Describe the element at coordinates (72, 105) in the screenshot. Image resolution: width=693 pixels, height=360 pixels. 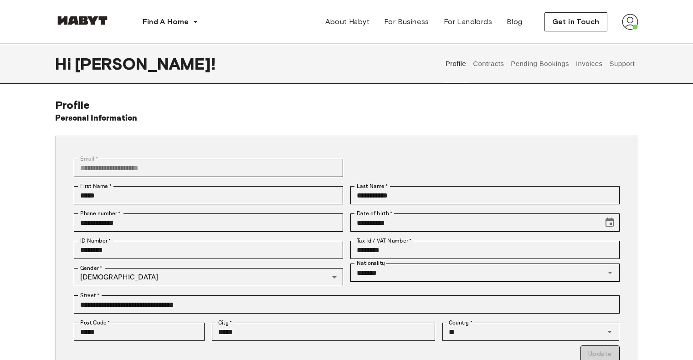
I see `span: Profile` at that location.